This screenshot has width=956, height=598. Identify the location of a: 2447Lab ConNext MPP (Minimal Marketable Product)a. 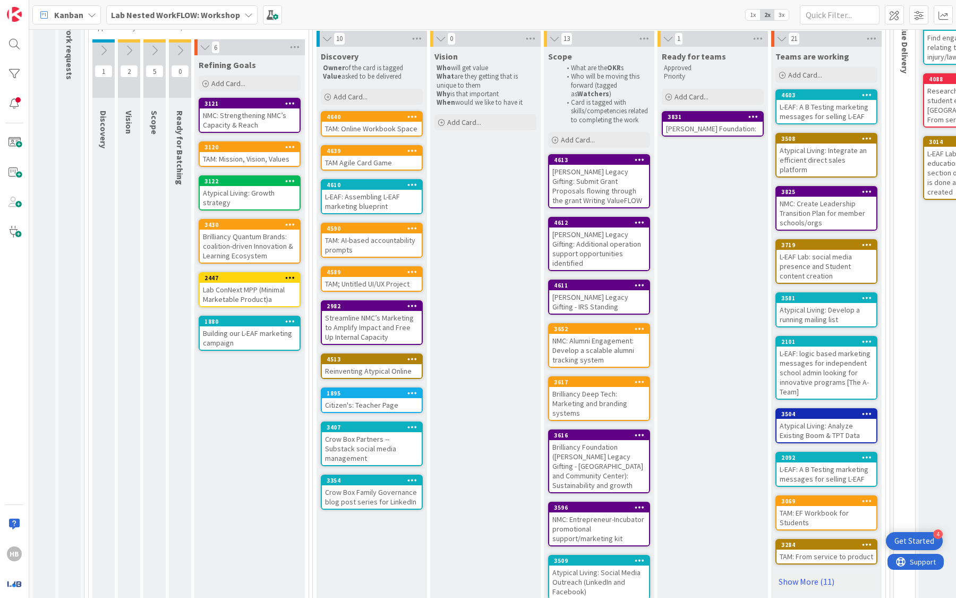
(250, 290).